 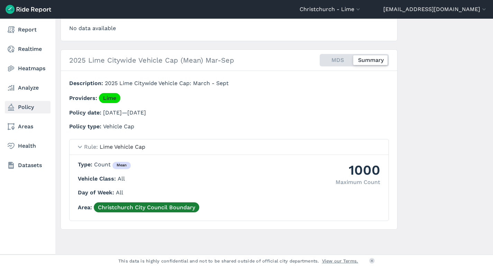 I want to click on span: Providers, so click(x=84, y=98).